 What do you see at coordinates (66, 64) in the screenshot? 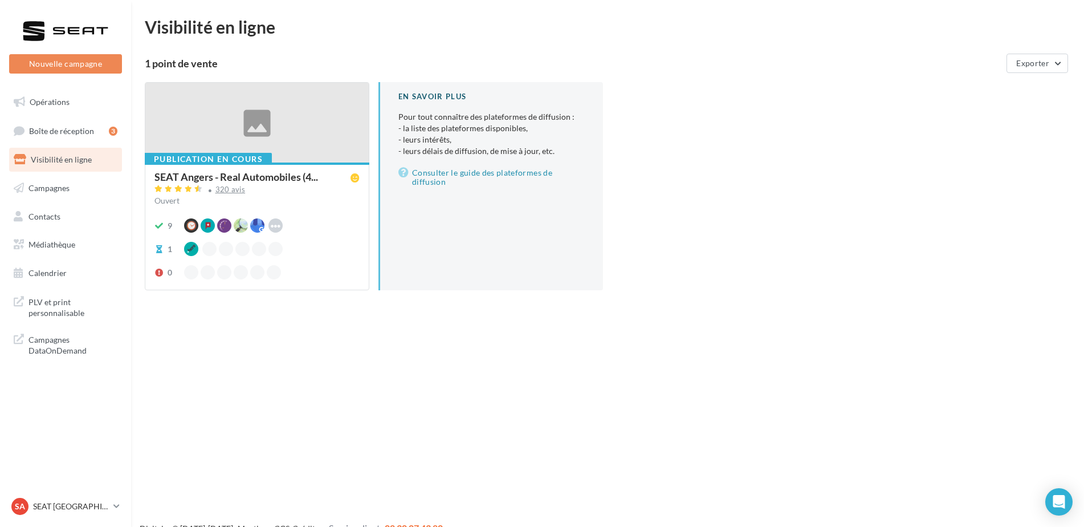
I see `button: Nouvelle campagne` at bounding box center [66, 64].